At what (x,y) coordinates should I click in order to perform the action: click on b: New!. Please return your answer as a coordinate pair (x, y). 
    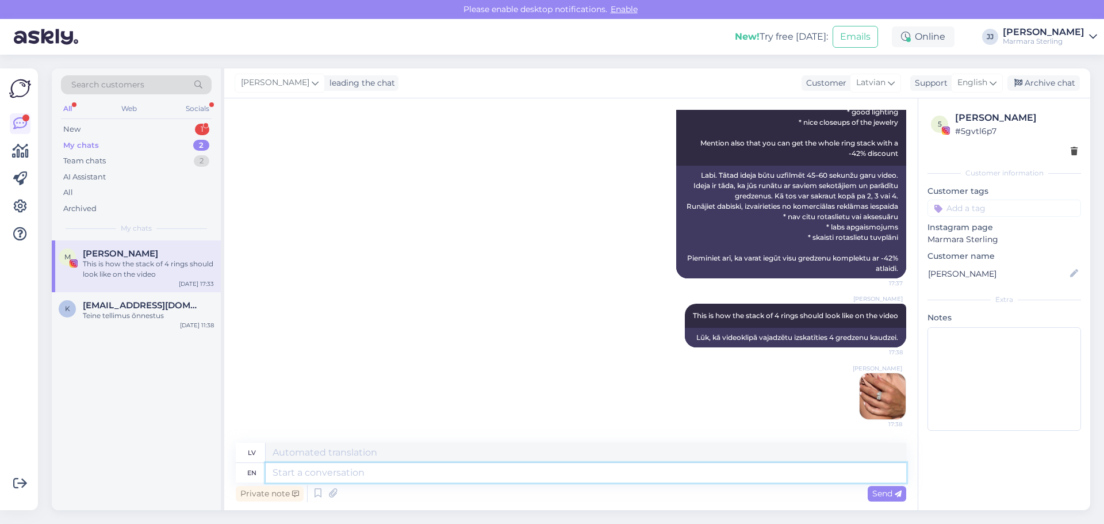
    Looking at the image, I should click on (747, 36).